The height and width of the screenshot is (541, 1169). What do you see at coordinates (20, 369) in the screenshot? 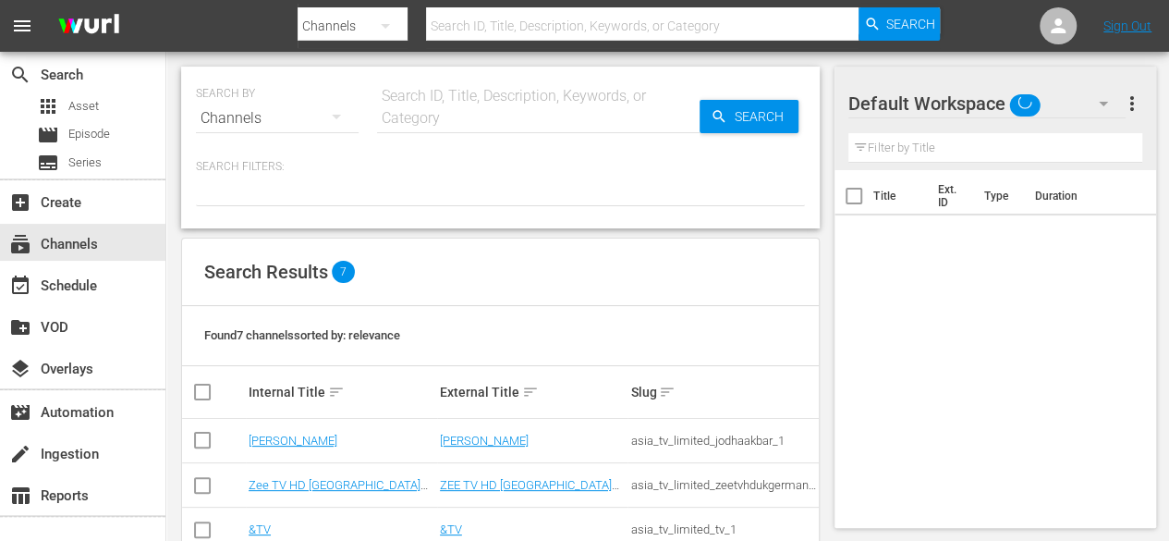
I see `span: Overlays` at bounding box center [20, 369].